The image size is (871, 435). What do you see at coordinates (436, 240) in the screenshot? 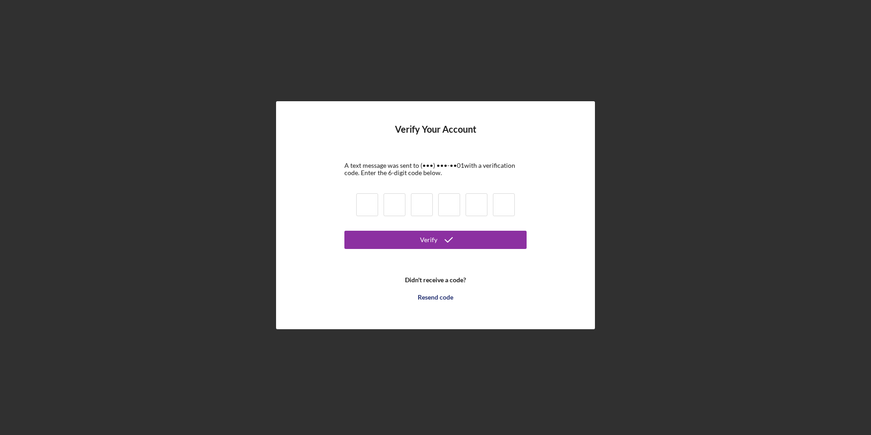
I see `button: Verify` at bounding box center [436, 240].